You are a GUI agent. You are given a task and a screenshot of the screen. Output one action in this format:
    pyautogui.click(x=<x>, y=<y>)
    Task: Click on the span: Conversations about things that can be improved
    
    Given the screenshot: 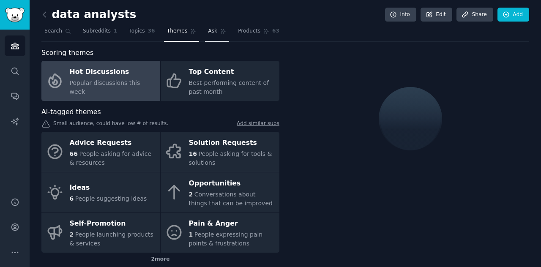 What is the action you would take?
    pyautogui.click(x=231, y=199)
    